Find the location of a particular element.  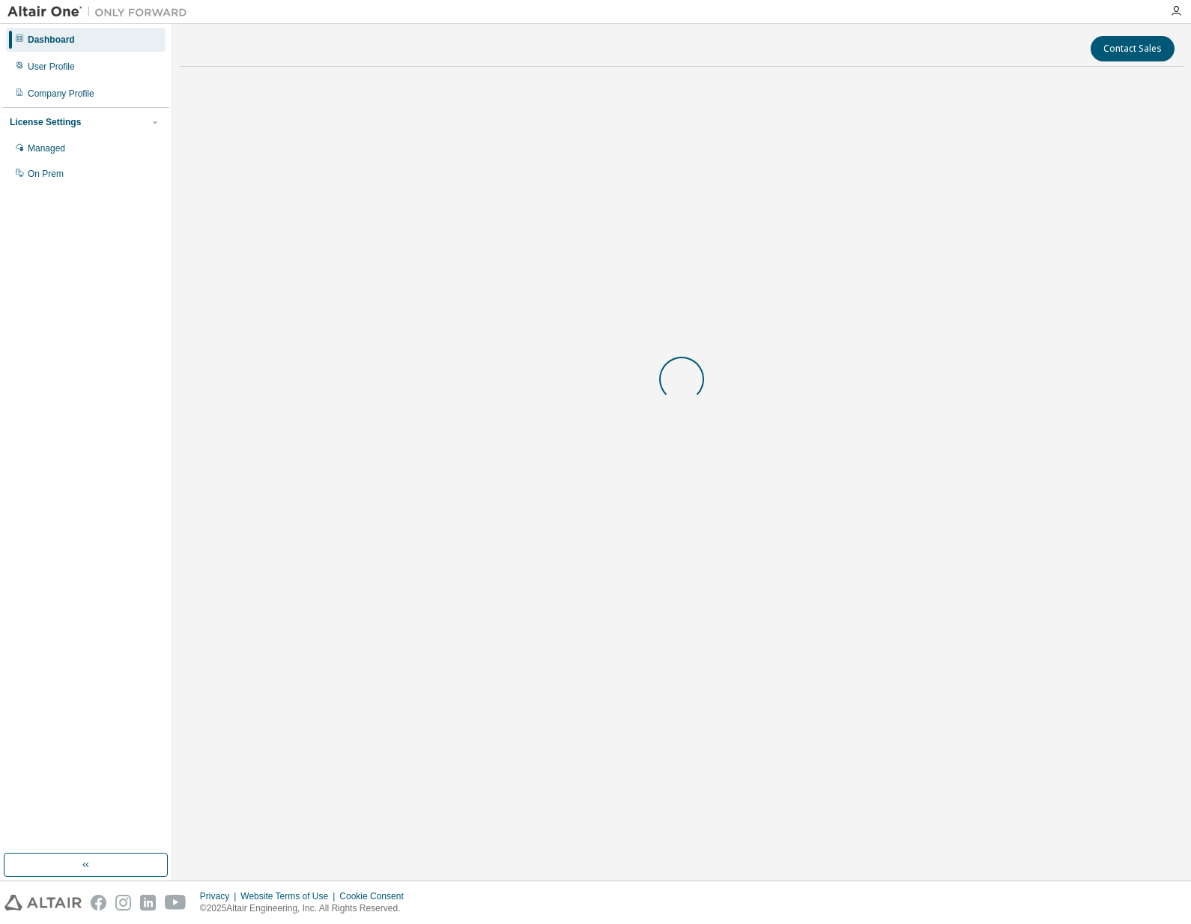

div: Cookie Consent is located at coordinates (375, 896).